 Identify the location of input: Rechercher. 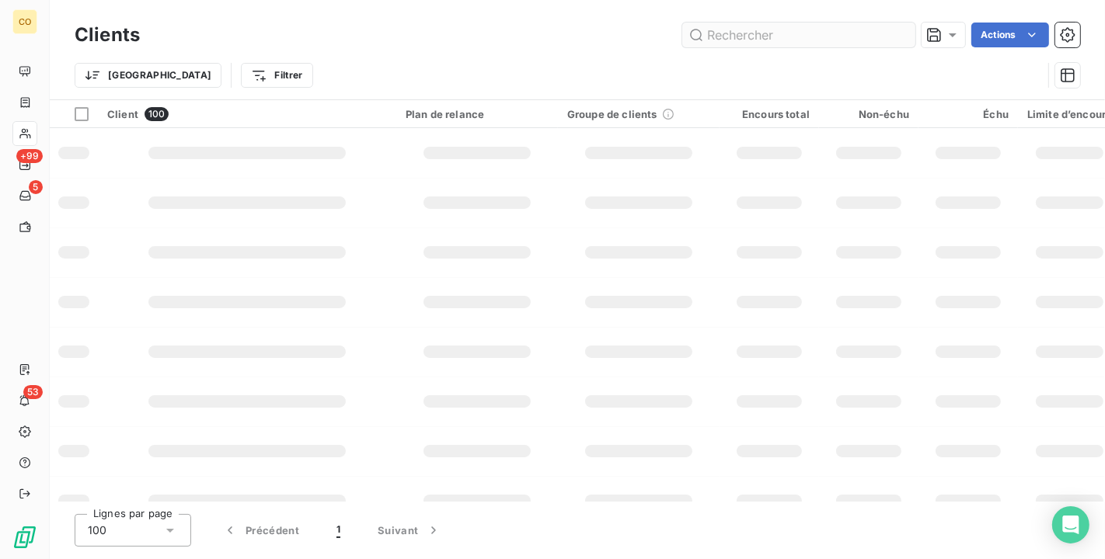
(799, 35).